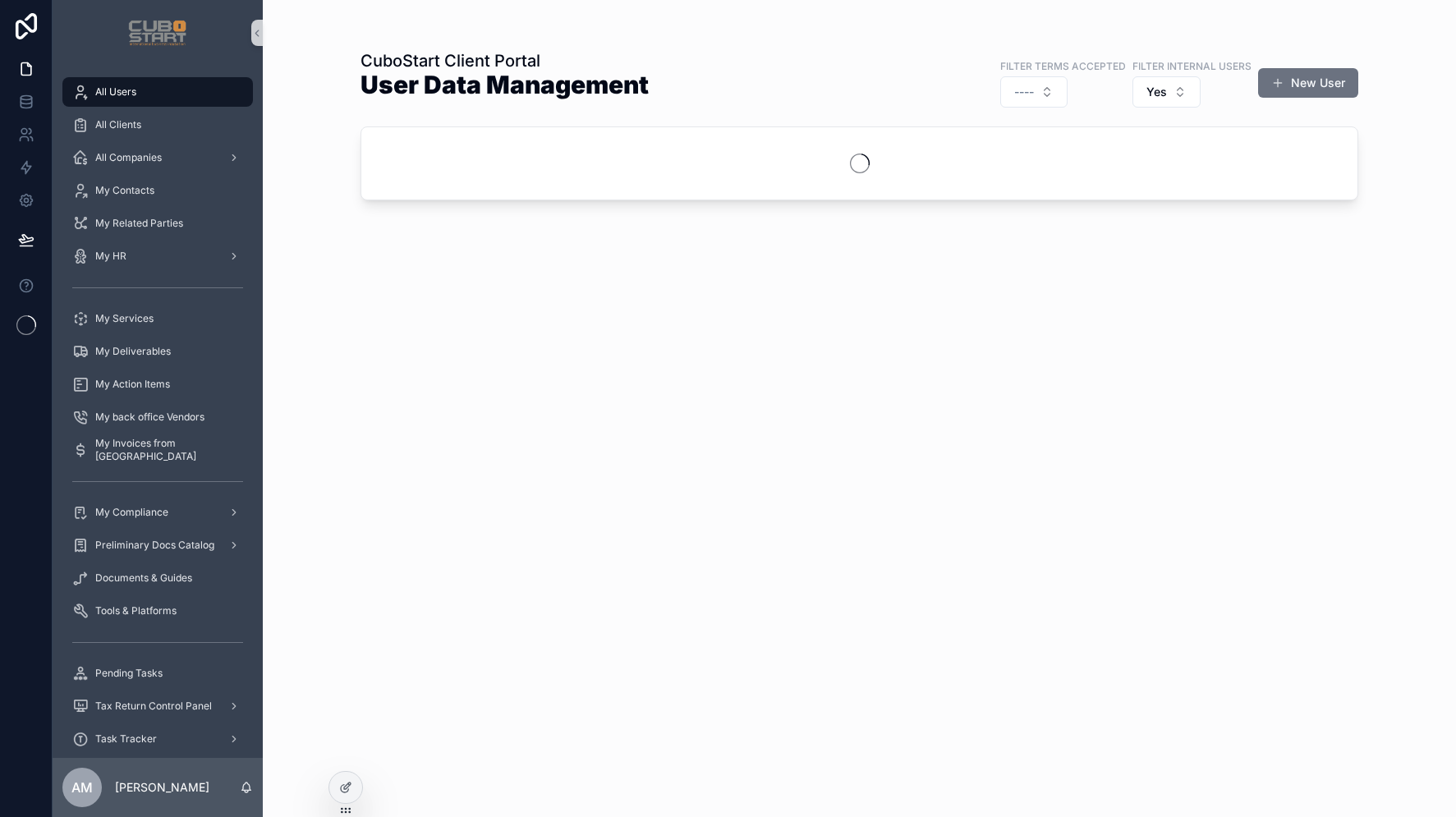 The width and height of the screenshot is (1456, 817). What do you see at coordinates (1062, 66) in the screenshot?
I see `label: Filter Terms Accepted` at bounding box center [1062, 66].